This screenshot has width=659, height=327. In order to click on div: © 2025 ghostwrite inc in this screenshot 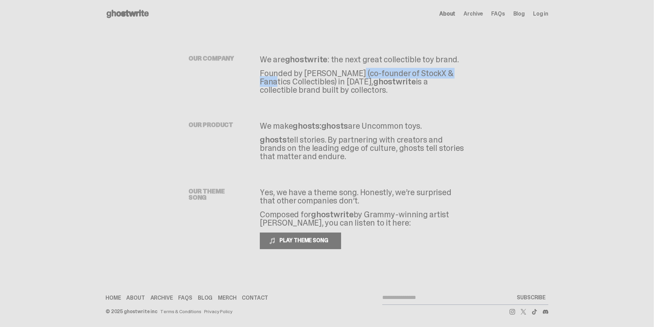, I will do `click(131, 311)`.